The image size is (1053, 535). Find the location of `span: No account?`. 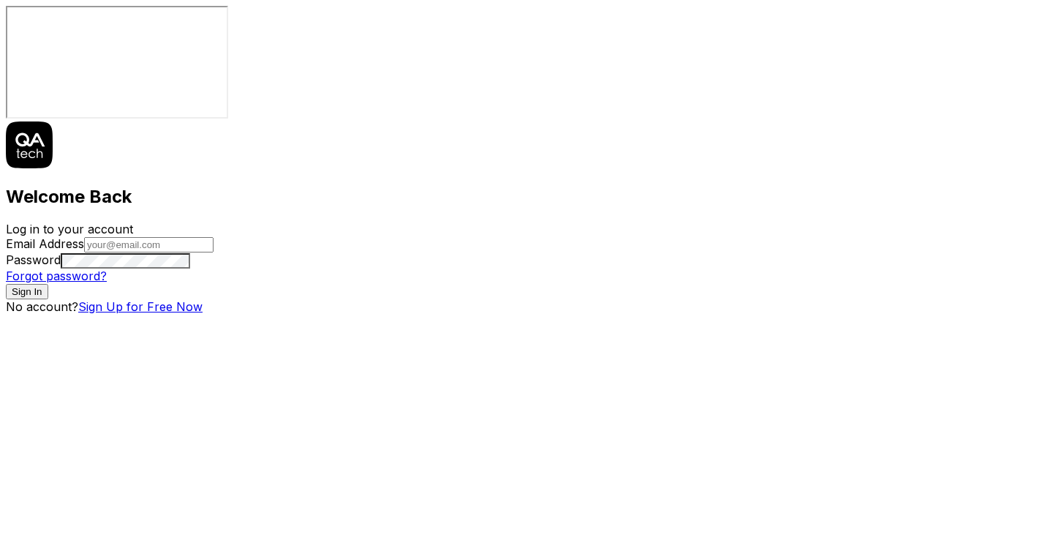

span: No account? is located at coordinates (42, 306).